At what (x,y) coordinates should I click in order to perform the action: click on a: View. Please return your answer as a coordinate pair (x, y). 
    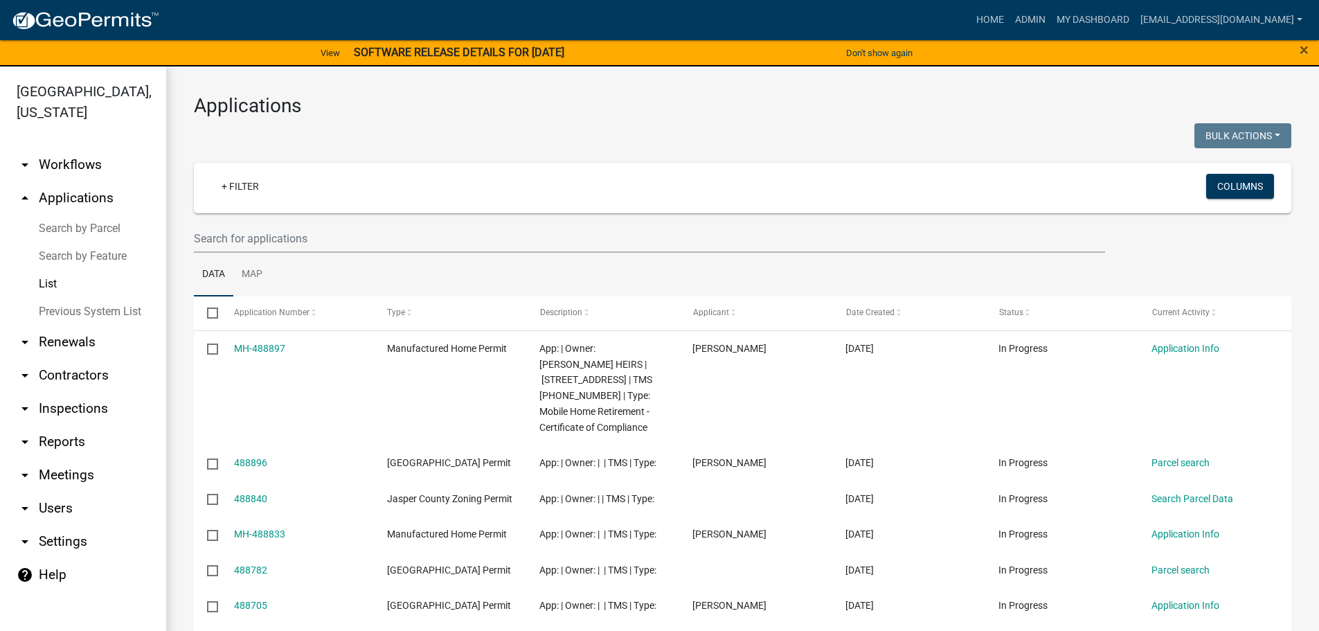
    Looking at the image, I should click on (330, 53).